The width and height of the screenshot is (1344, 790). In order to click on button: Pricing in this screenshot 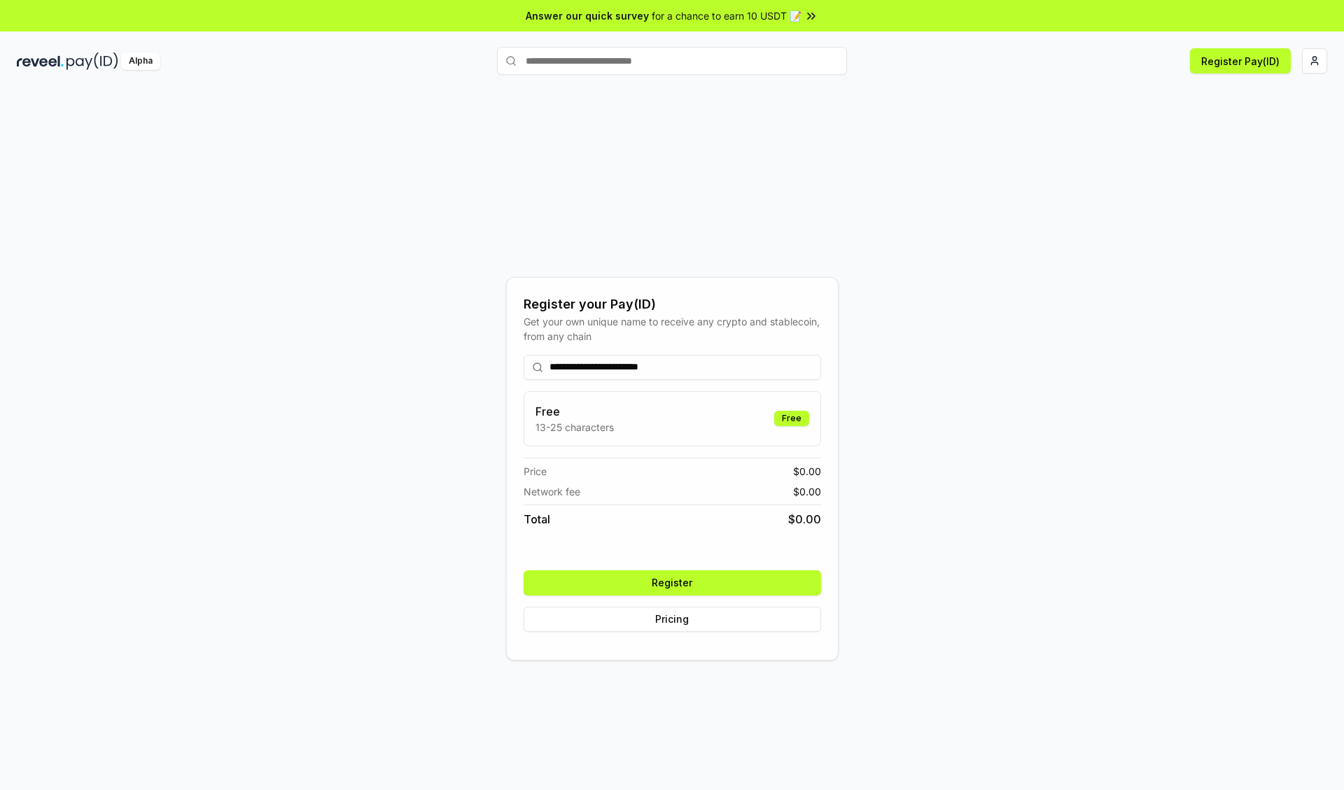, I will do `click(672, 619)`.